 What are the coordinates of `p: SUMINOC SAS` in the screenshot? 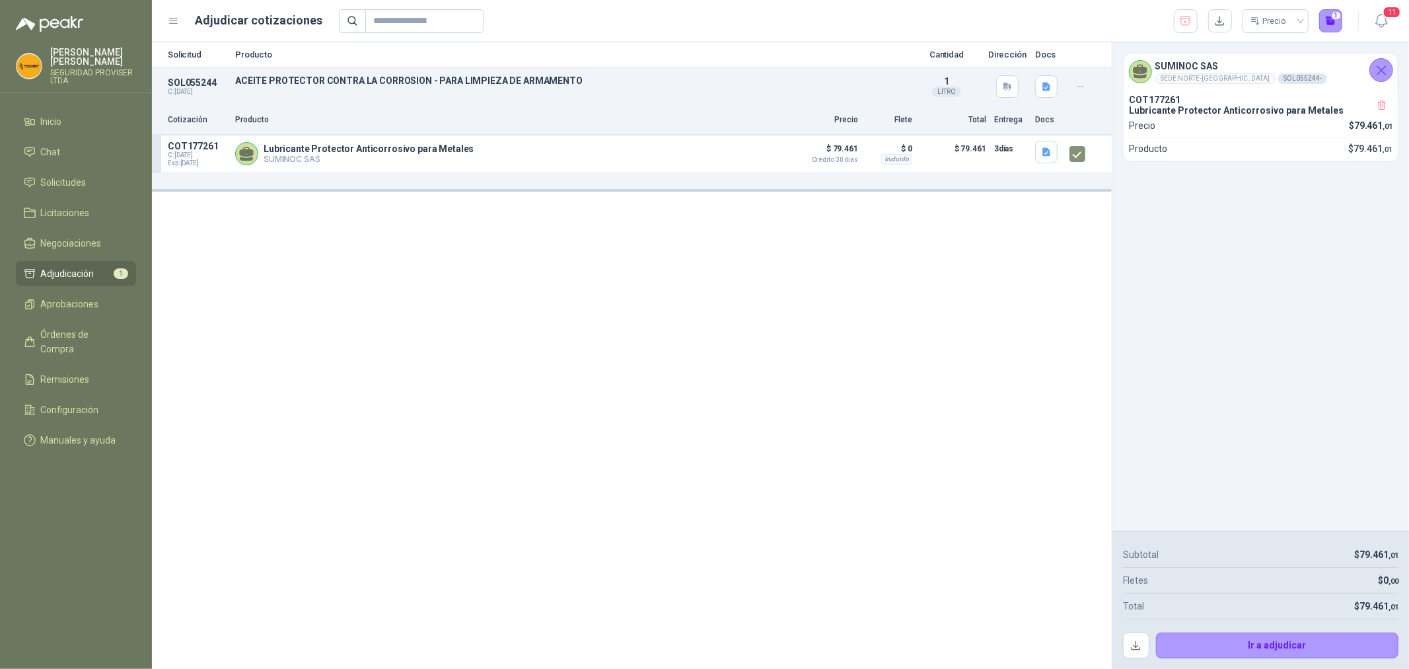 It's located at (369, 159).